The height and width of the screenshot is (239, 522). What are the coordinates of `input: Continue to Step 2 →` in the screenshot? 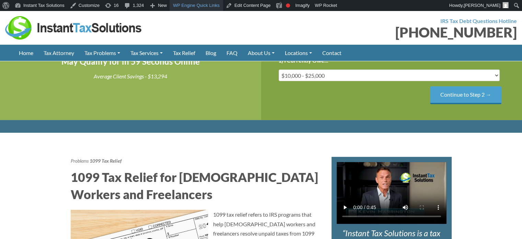 It's located at (466, 95).